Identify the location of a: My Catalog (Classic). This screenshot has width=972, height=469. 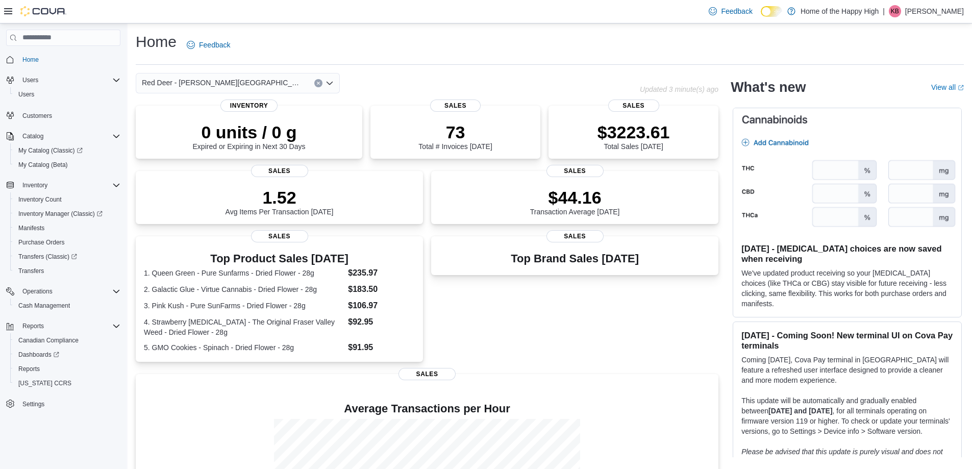
(51, 151).